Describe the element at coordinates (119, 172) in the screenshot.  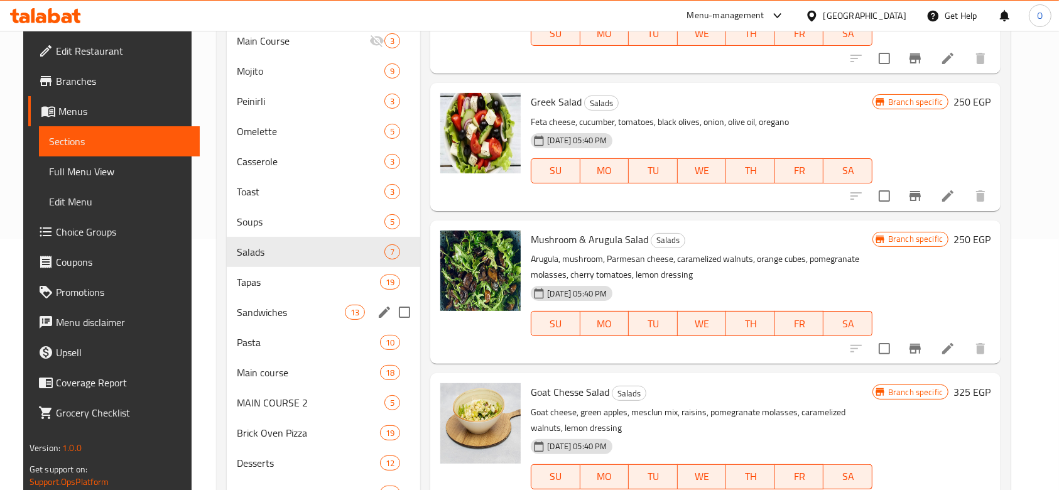
I see `a: Full Menu View` at that location.